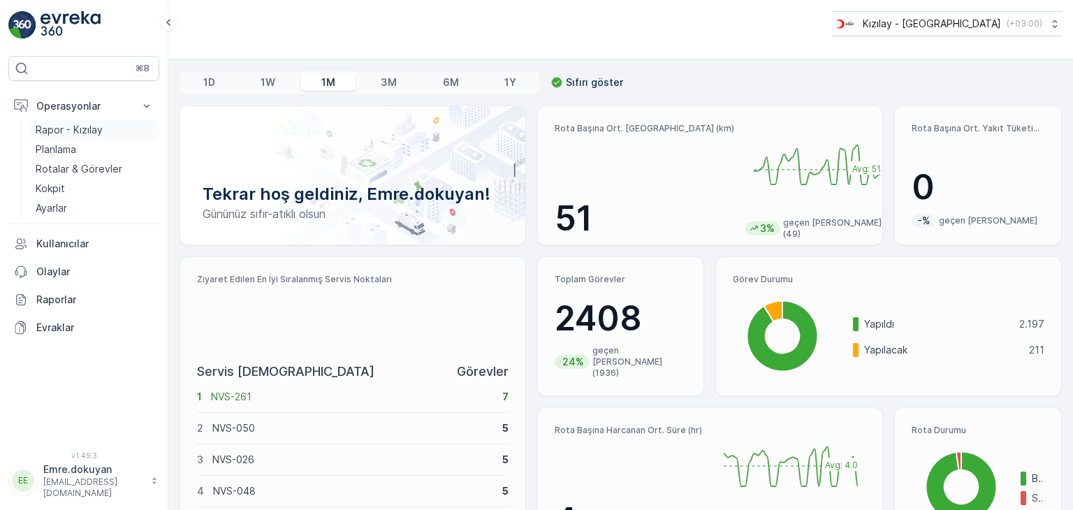  Describe the element at coordinates (1038, 479) in the screenshot. I see `p: Bitmiş` at that location.